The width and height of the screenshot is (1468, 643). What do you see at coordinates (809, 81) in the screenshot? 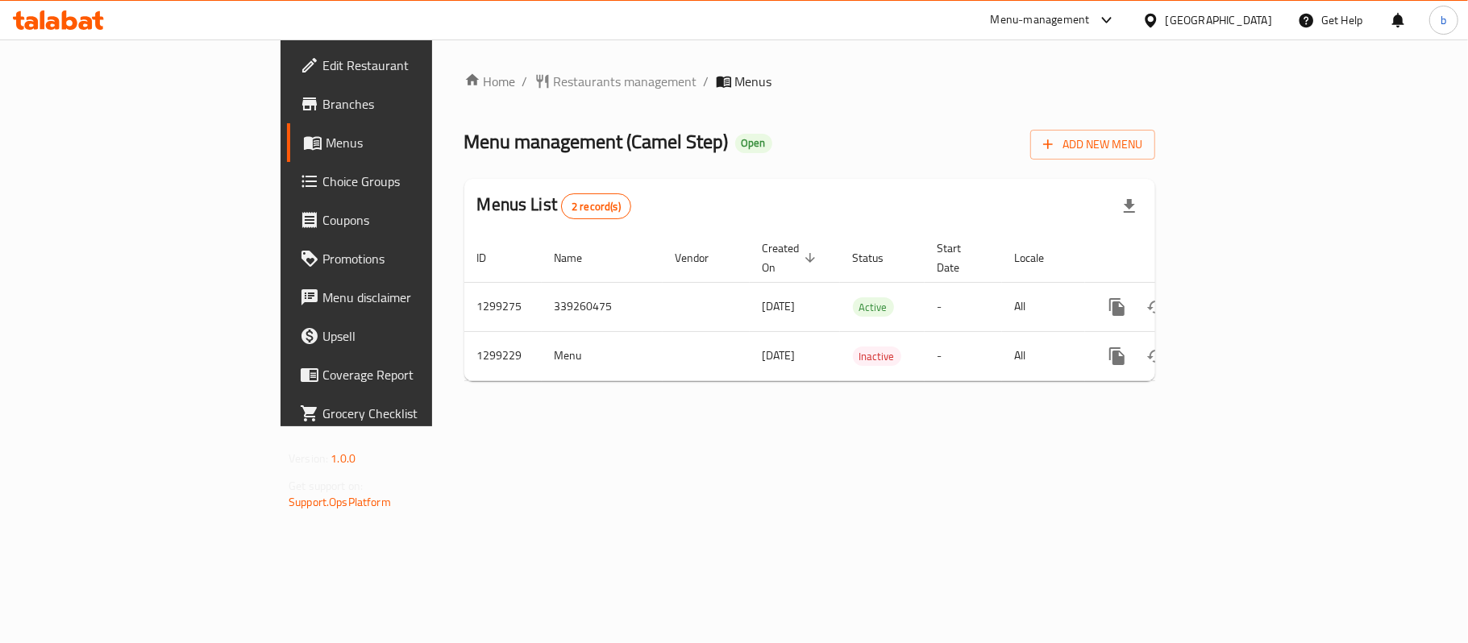
I see `nav: breadcrumb` at bounding box center [809, 81].